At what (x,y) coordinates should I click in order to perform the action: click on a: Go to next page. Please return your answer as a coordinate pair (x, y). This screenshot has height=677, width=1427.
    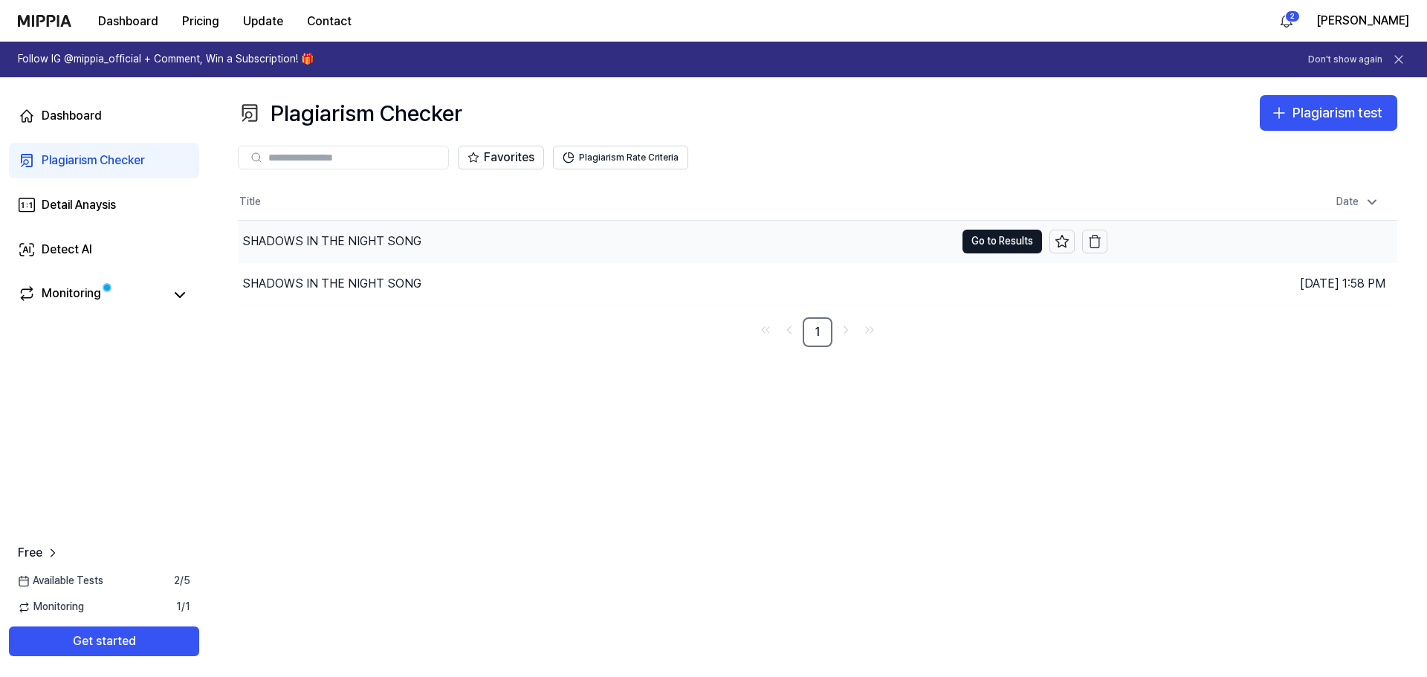
    Looking at the image, I should click on (846, 330).